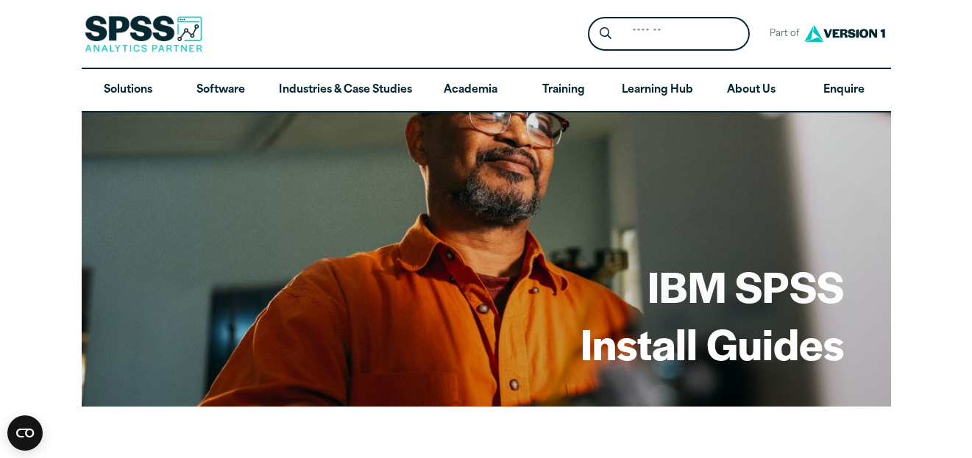 This screenshot has width=972, height=458. Describe the element at coordinates (128, 91) in the screenshot. I see `a: Solutions` at that location.